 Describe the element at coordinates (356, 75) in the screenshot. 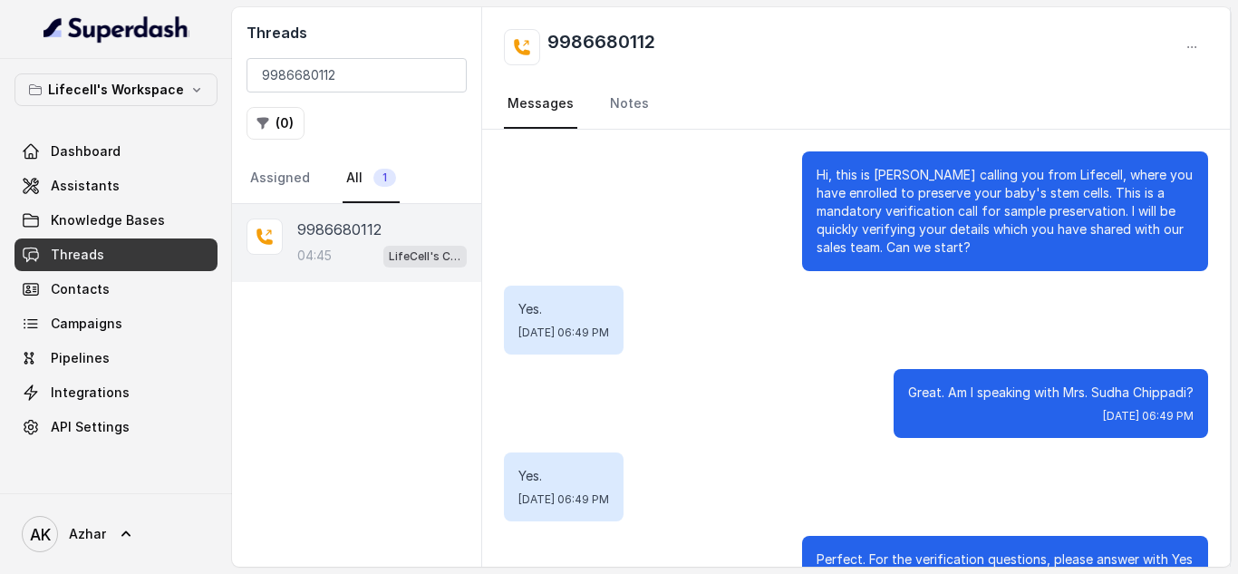

I see `input: Search by Call ID or Phone Number` at that location.